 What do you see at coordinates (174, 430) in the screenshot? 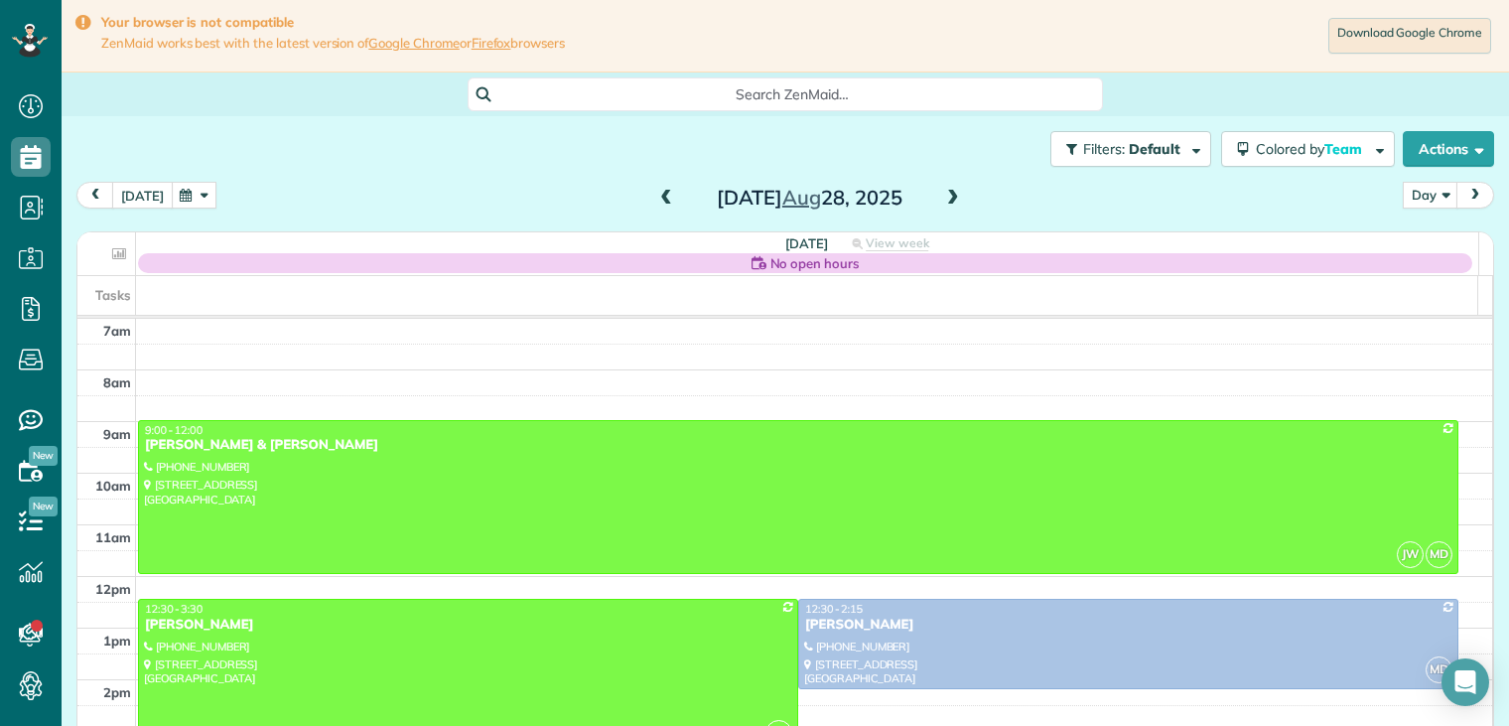
I see `span: 9:00 - 12:00` at bounding box center [174, 430].